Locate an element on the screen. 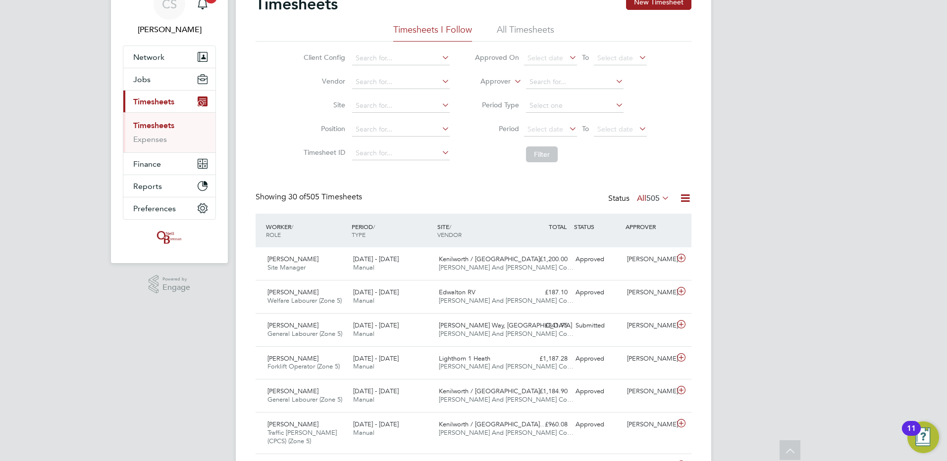  label: Timesheet ID is located at coordinates (323, 153).